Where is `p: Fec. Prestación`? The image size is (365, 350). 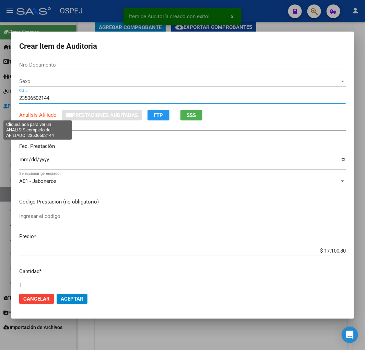
p: Fec. Prestación is located at coordinates (183, 146).